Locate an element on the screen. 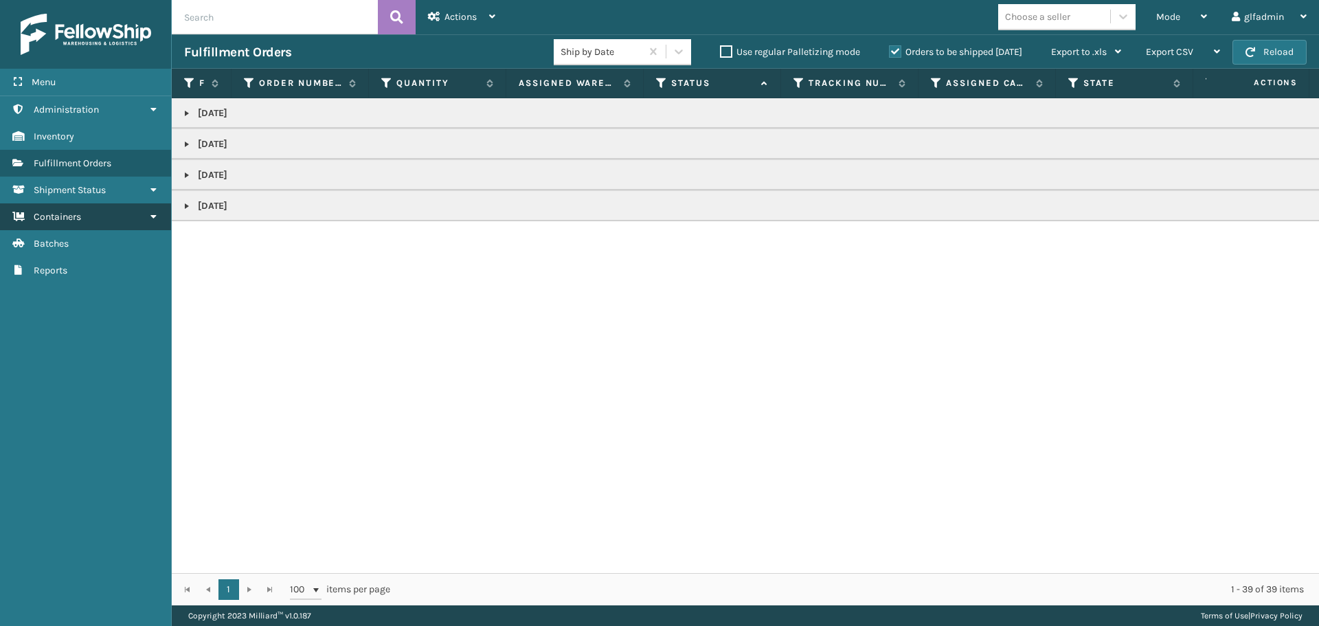 The height and width of the screenshot is (626, 1319). a: Privacy Policy is located at coordinates (1277, 616).